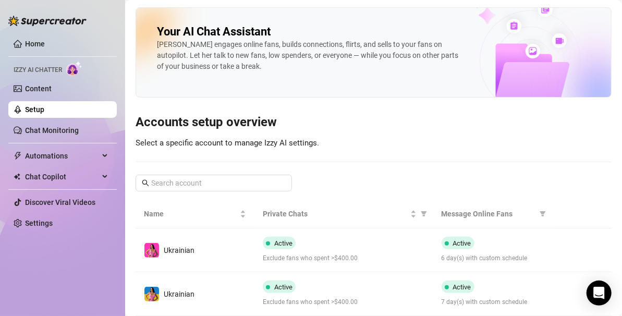  Describe the element at coordinates (52, 130) in the screenshot. I see `a: Chat Monitoring` at that location.